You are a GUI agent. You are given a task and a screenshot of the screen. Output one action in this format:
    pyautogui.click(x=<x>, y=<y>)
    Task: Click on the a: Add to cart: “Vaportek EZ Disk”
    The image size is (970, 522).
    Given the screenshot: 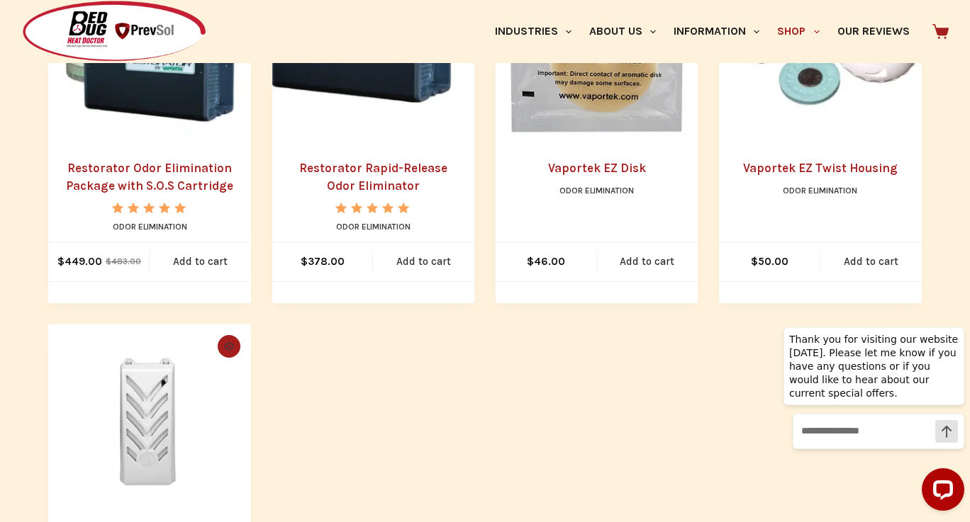 What is the action you would take?
    pyautogui.click(x=647, y=262)
    